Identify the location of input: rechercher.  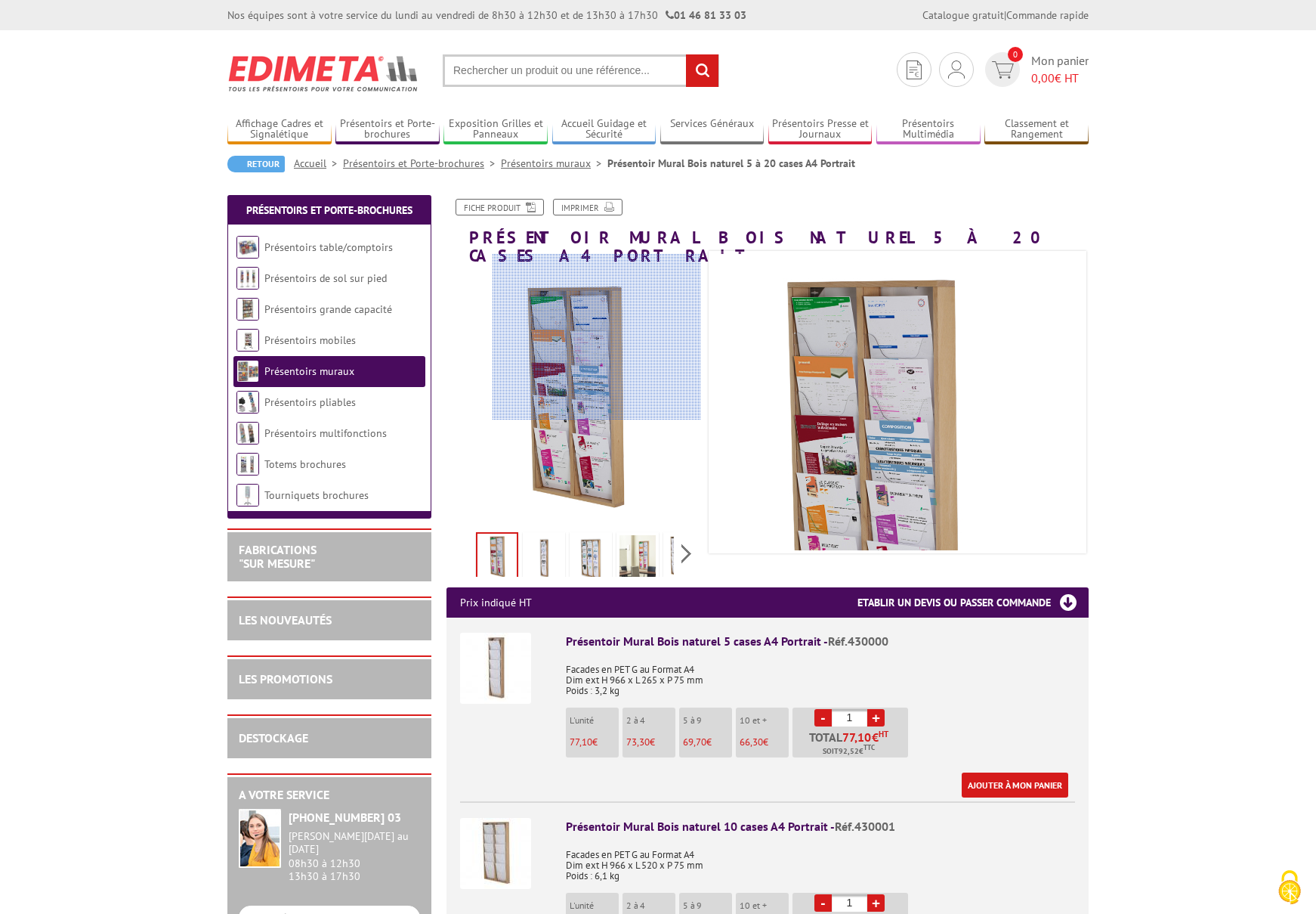
(702, 70).